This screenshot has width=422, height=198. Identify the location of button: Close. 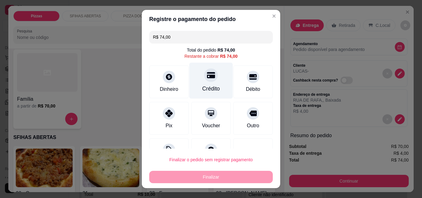
(274, 16).